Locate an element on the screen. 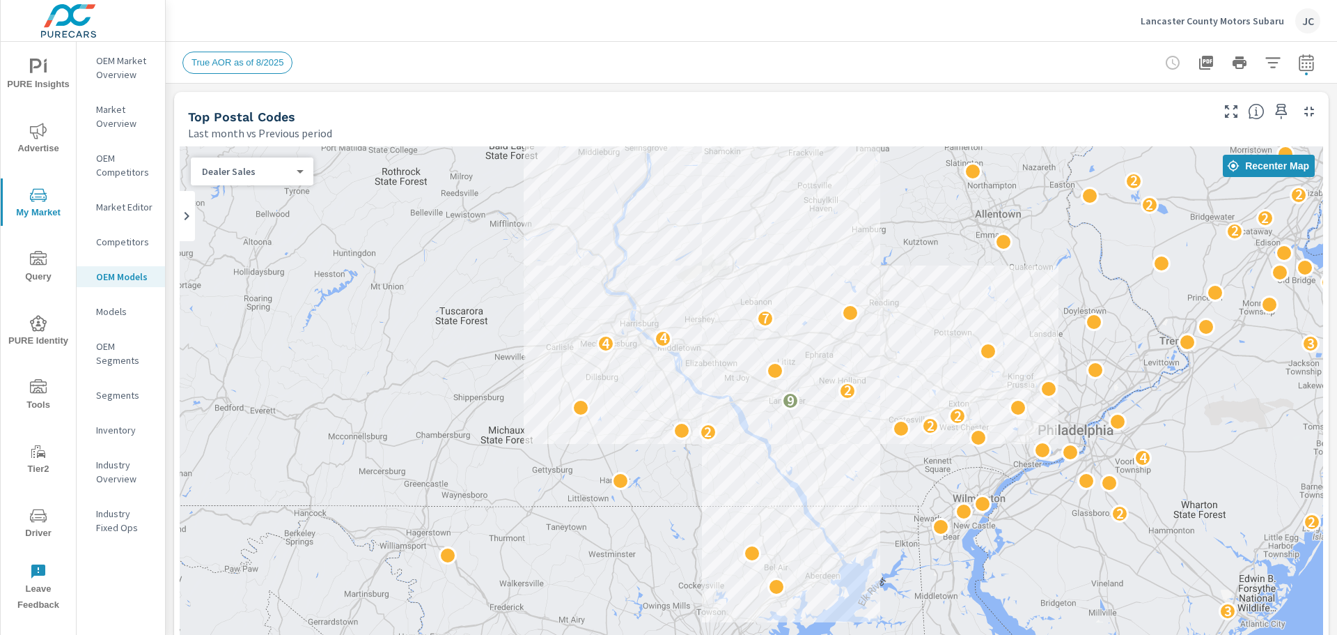 The height and width of the screenshot is (635, 1337). button: Print Report is located at coordinates (1240, 63).